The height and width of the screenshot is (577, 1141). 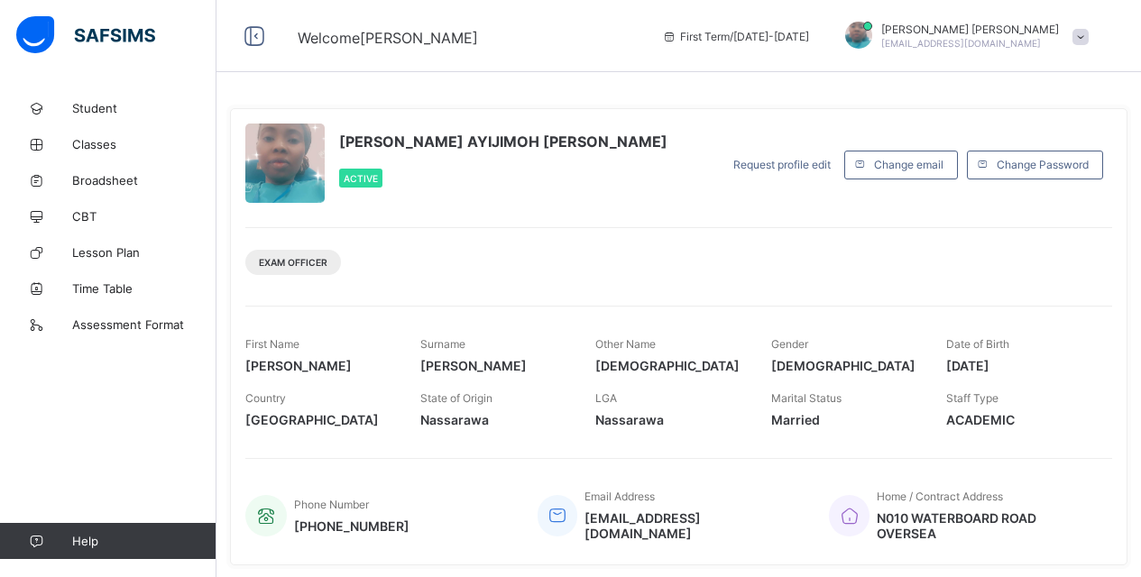 What do you see at coordinates (144, 325) in the screenshot?
I see `span: Assessment Format` at bounding box center [144, 325].